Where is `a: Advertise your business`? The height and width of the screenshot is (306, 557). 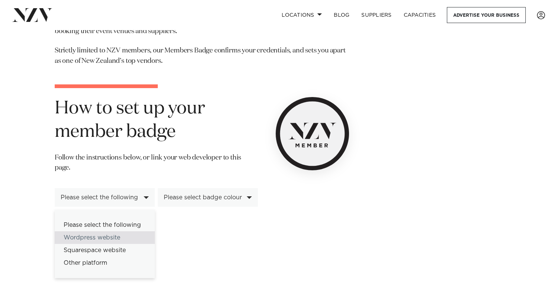
a: Advertise your business is located at coordinates (487, 15).